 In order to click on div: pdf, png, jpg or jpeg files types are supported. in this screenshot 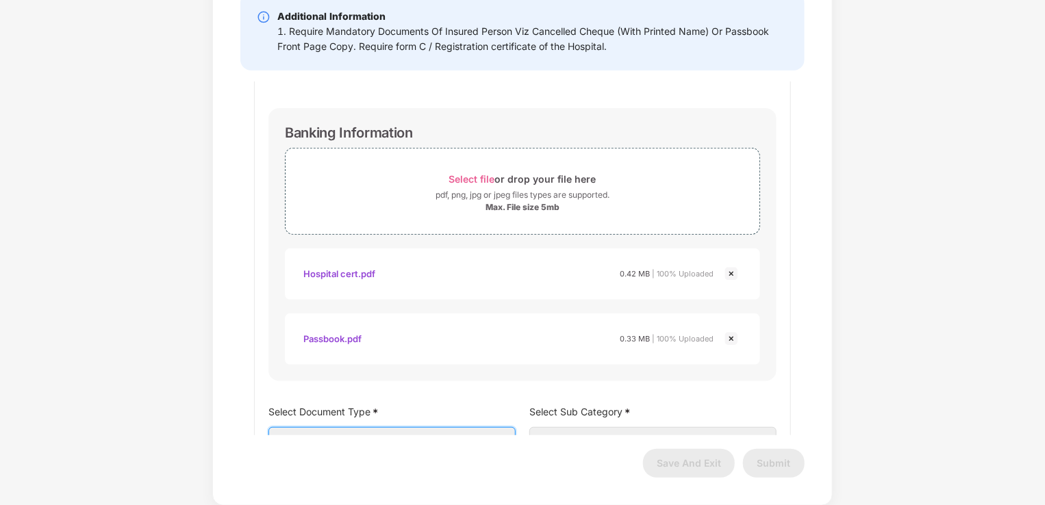, I will do `click(522, 195)`.